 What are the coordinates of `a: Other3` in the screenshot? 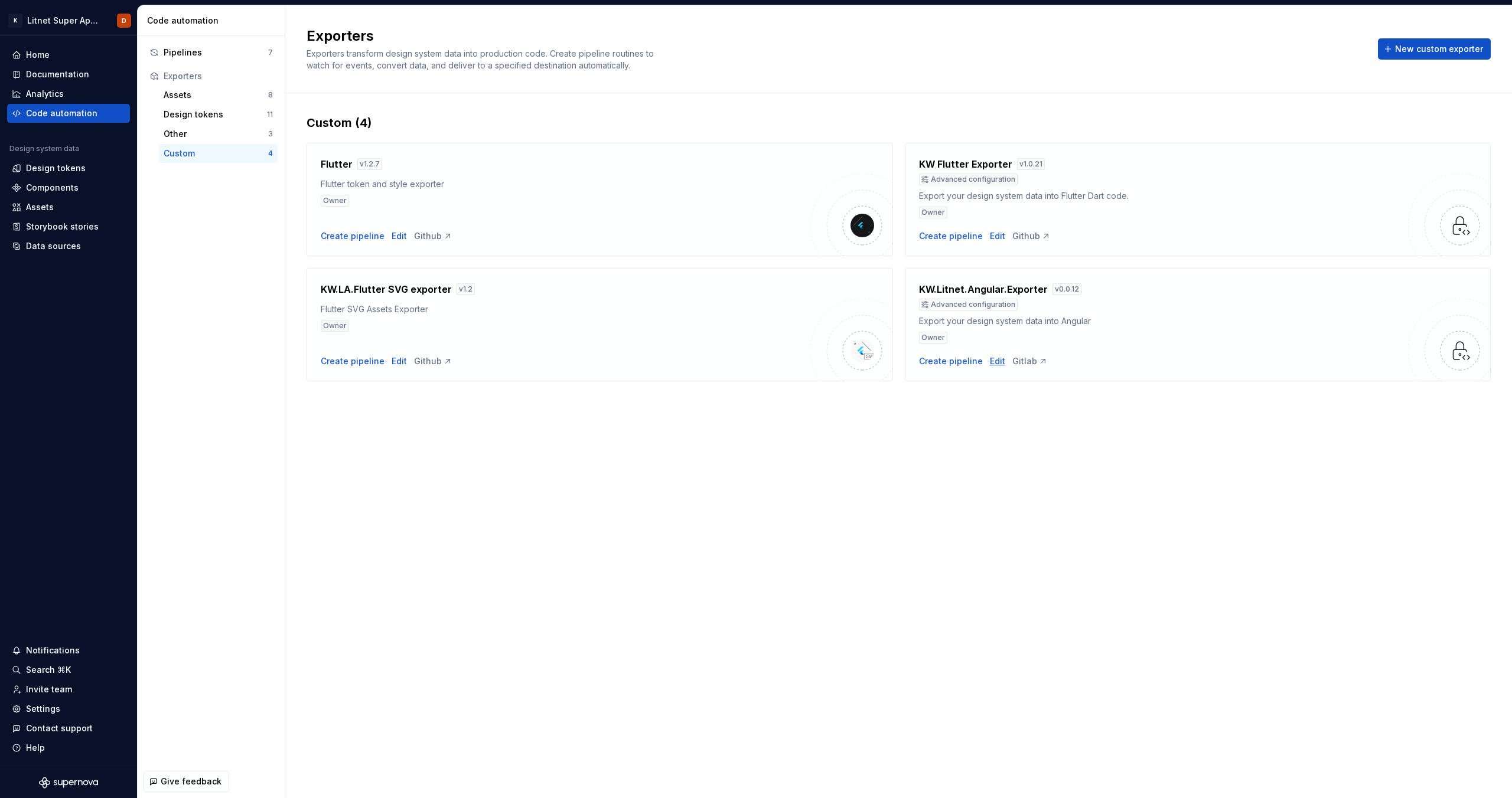 It's located at (217, 134).